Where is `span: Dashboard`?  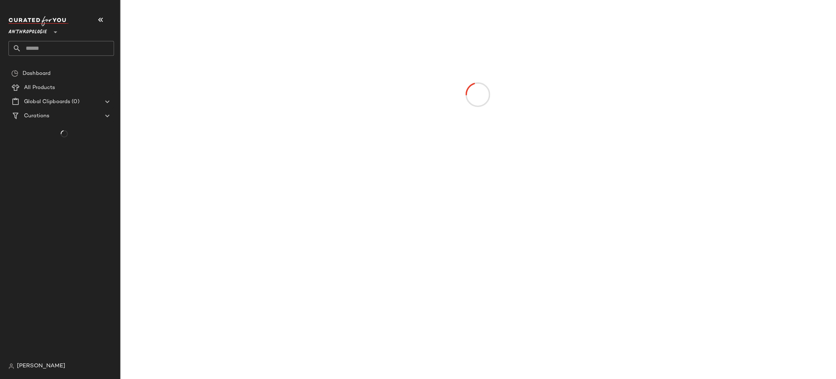 span: Dashboard is located at coordinates (36, 73).